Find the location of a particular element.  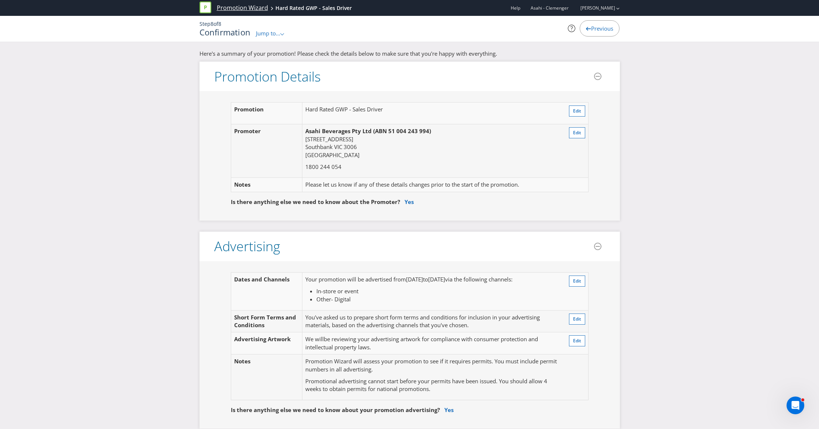

td: Dates and Channels is located at coordinates (267, 291).